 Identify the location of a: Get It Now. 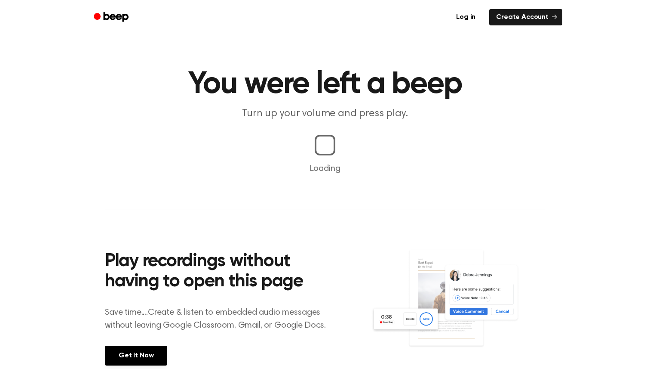
(136, 355).